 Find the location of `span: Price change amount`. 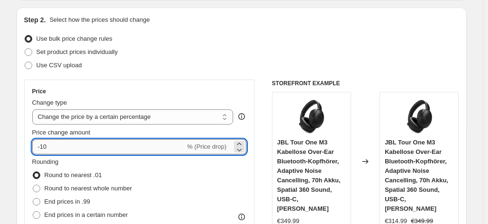

span: Price change amount is located at coordinates (61, 132).